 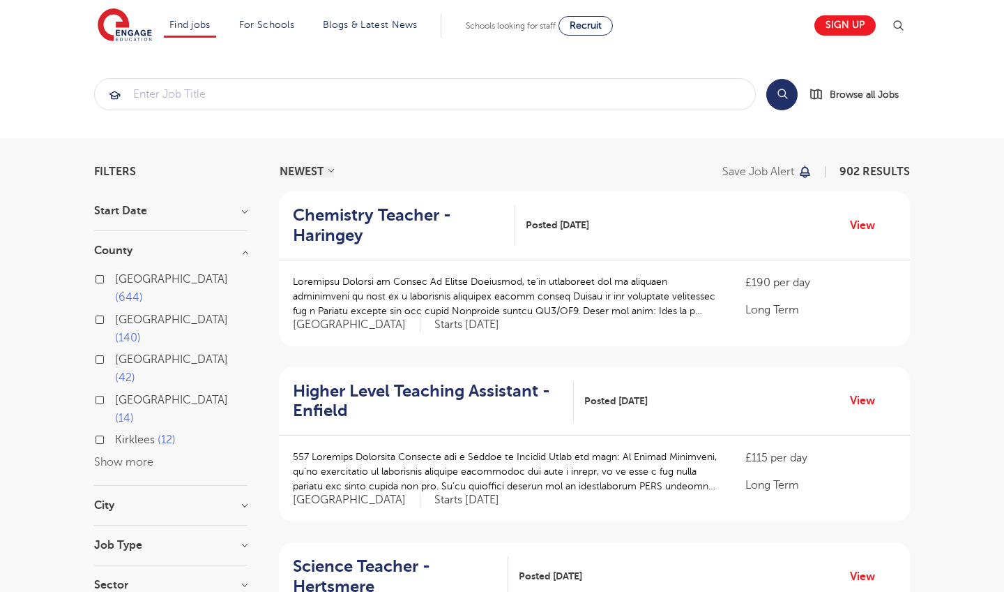 What do you see at coordinates (425, 94) in the screenshot?
I see `div: Submit` at bounding box center [425, 94].